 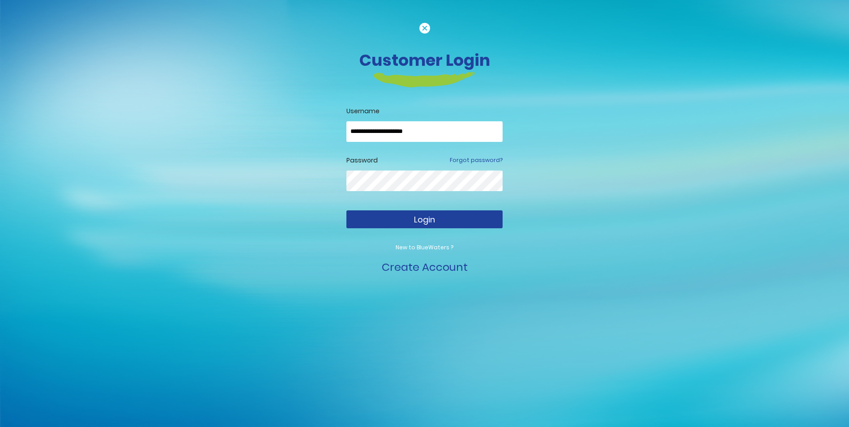 What do you see at coordinates (424, 80) in the screenshot?
I see `img: login-heading-border.png` at bounding box center [424, 80].